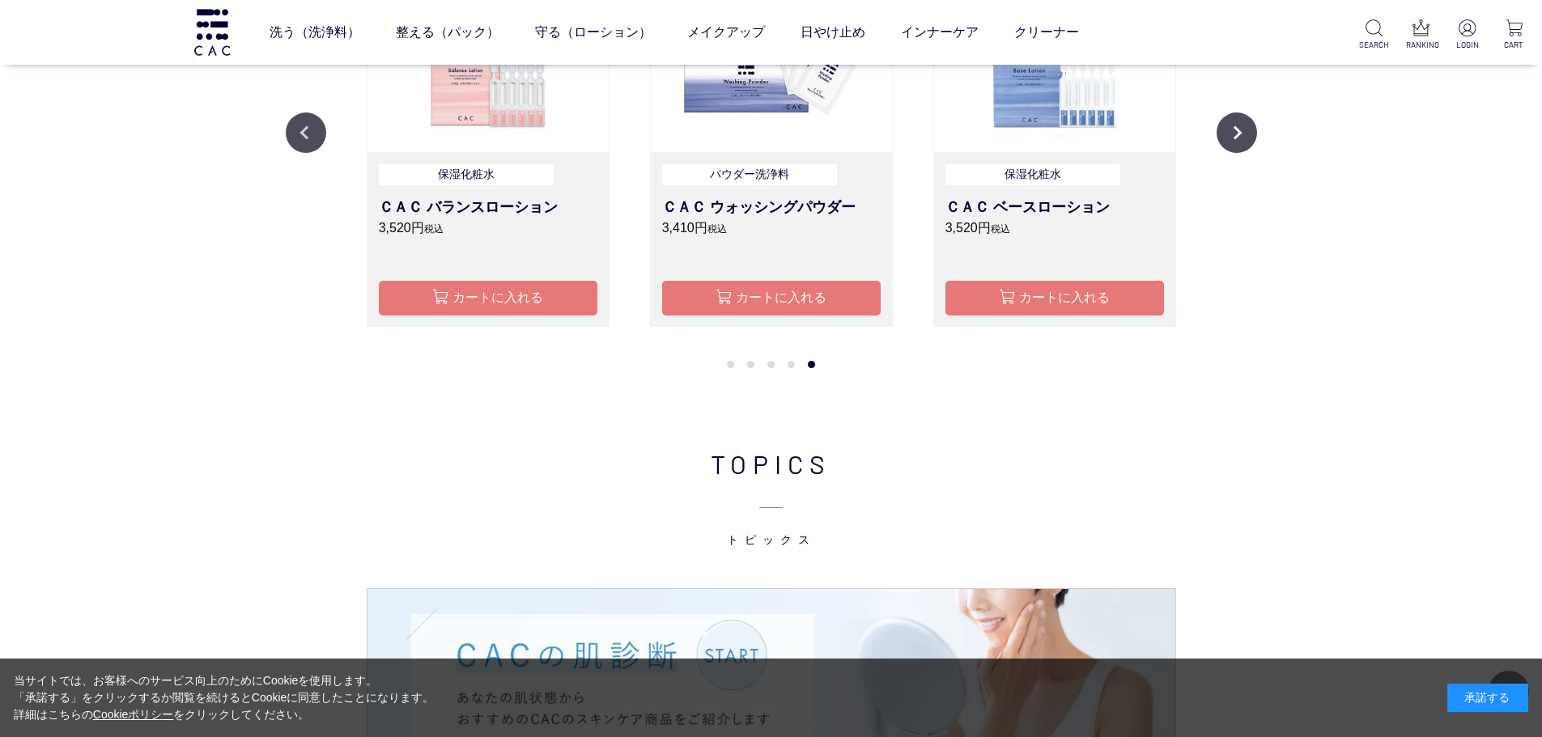 This screenshot has height=737, width=1542. What do you see at coordinates (306, 133) in the screenshot?
I see `button: Previous` at bounding box center [306, 133].